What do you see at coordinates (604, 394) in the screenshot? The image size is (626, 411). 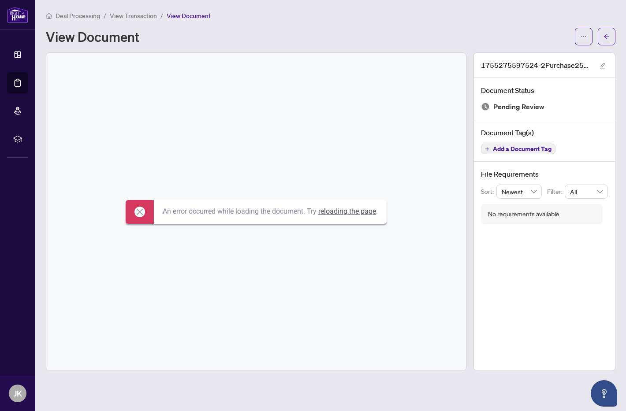 I see `button: Open asap` at bounding box center [604, 394].